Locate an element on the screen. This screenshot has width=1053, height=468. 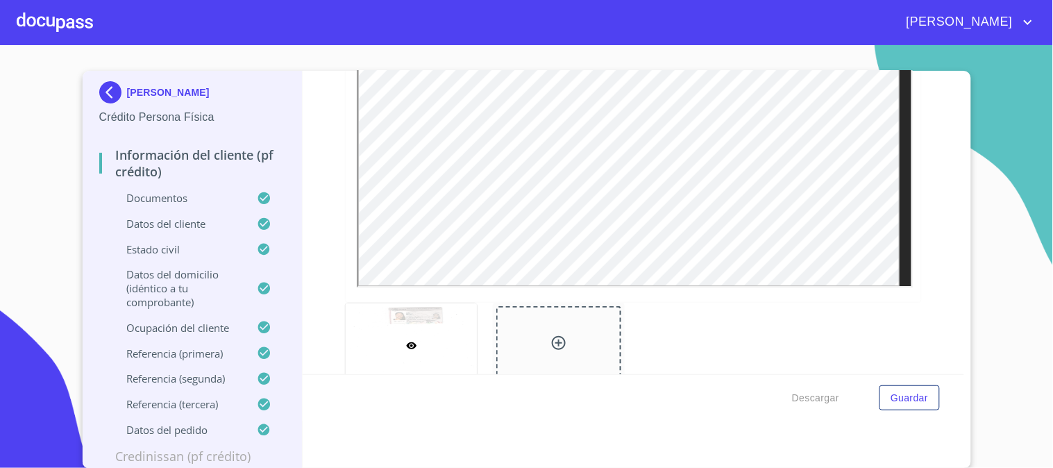
p: Referencia (tercera) is located at coordinates (178, 404).